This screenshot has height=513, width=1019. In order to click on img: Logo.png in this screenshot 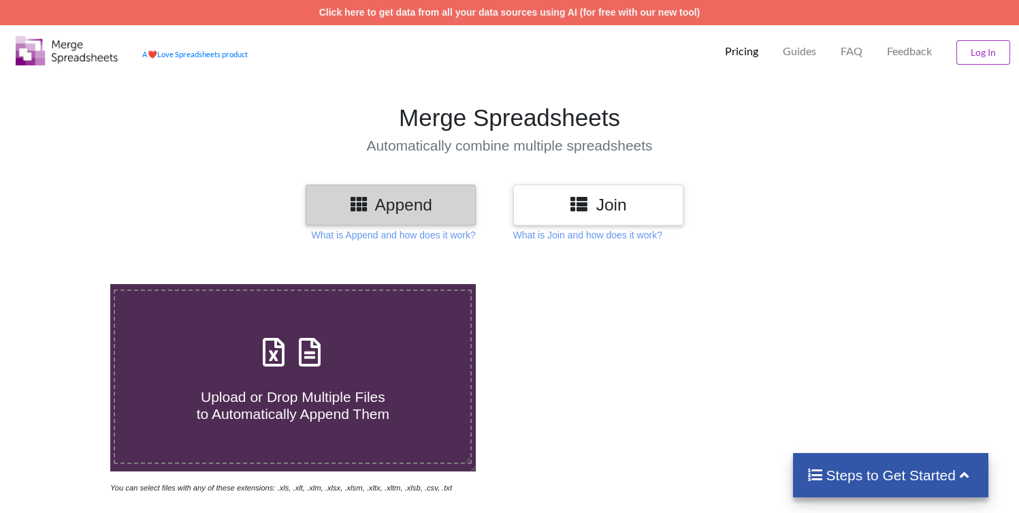, I will do `click(67, 50)`.